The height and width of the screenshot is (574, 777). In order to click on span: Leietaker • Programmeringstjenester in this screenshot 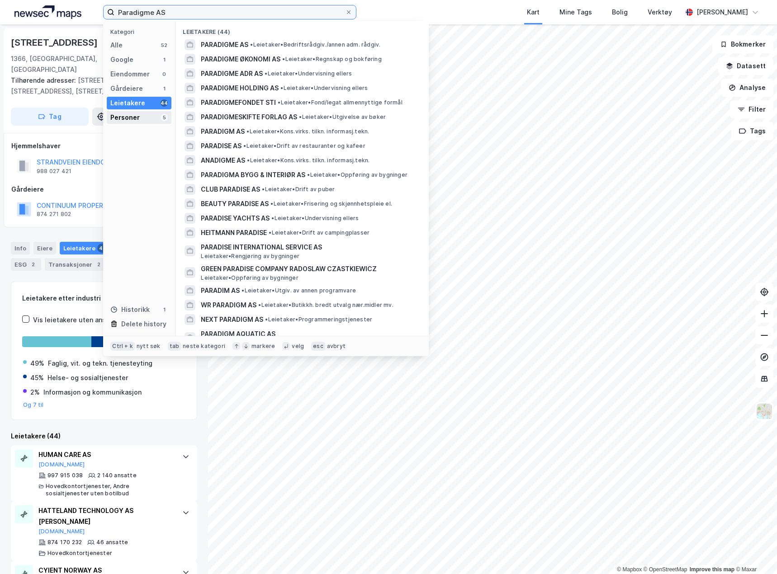, I will do `click(318, 320)`.